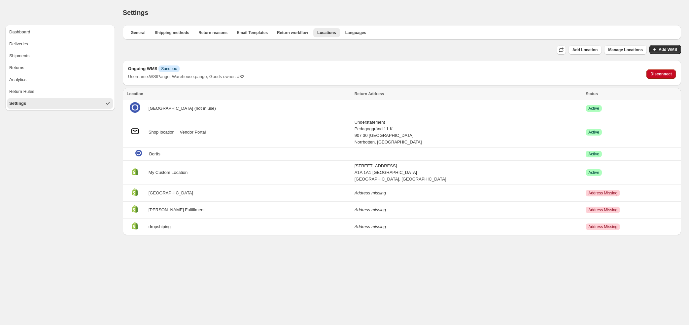  What do you see at coordinates (293, 33) in the screenshot?
I see `span: Return workflow` at bounding box center [293, 33].